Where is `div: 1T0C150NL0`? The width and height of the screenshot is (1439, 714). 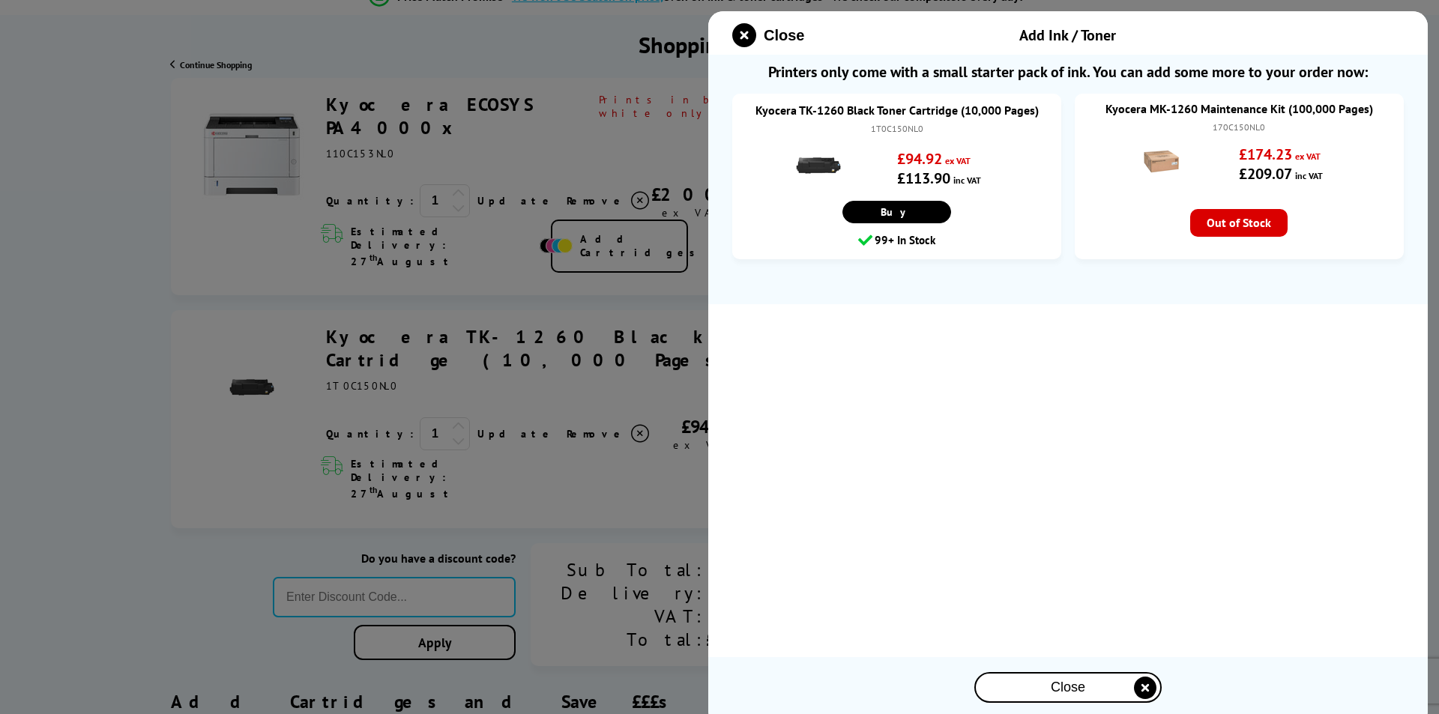
div: 1T0C150NL0 is located at coordinates (896, 129).